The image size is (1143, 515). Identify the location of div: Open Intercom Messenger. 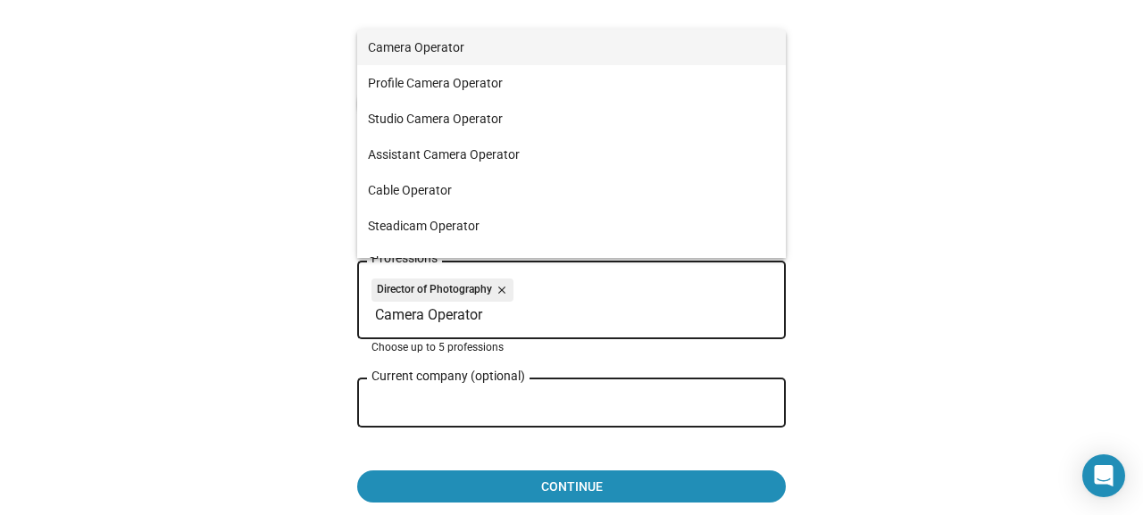
(1104, 476).